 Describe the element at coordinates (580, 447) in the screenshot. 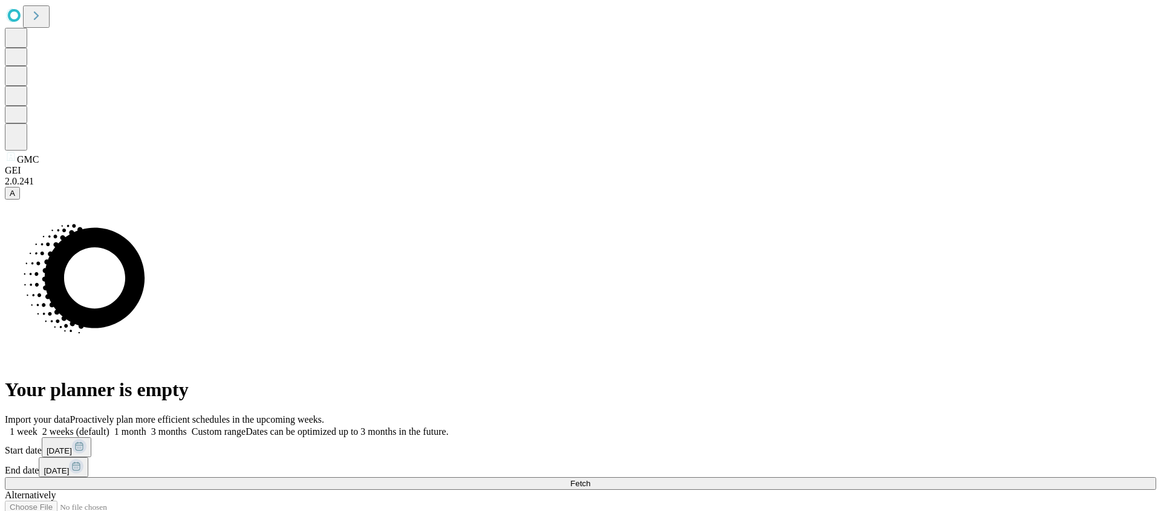

I see `div: Start date` at that location.